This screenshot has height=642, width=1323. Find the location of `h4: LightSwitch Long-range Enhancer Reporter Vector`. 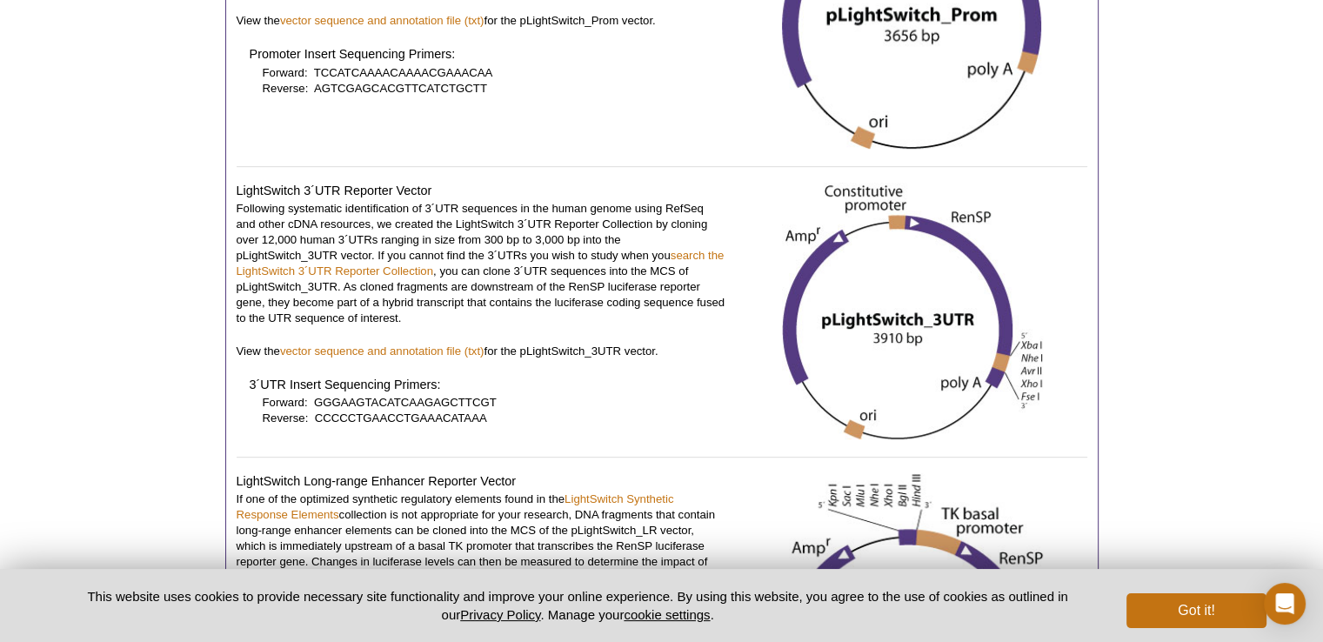

h4: LightSwitch Long-range Enhancer Reporter Vector is located at coordinates (481, 481).